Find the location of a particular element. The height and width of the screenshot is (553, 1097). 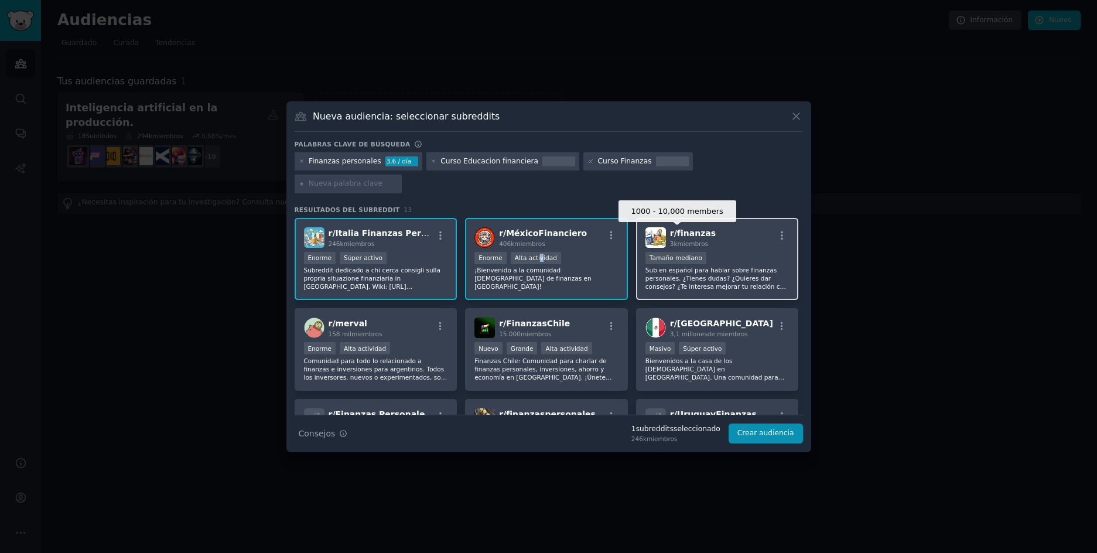

font: Finanzas Personales PER is located at coordinates (393, 414).